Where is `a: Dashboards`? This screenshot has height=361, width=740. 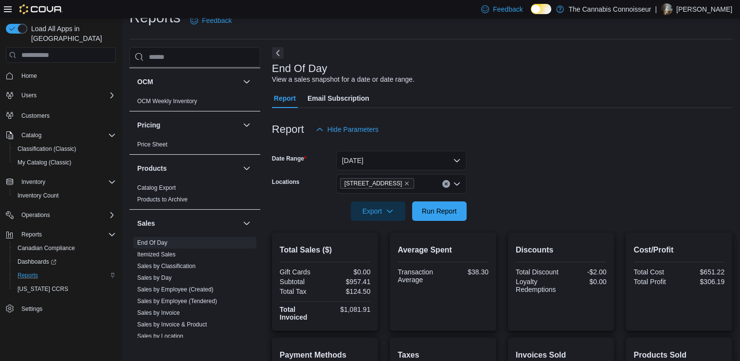
a: Dashboards is located at coordinates (65, 262).